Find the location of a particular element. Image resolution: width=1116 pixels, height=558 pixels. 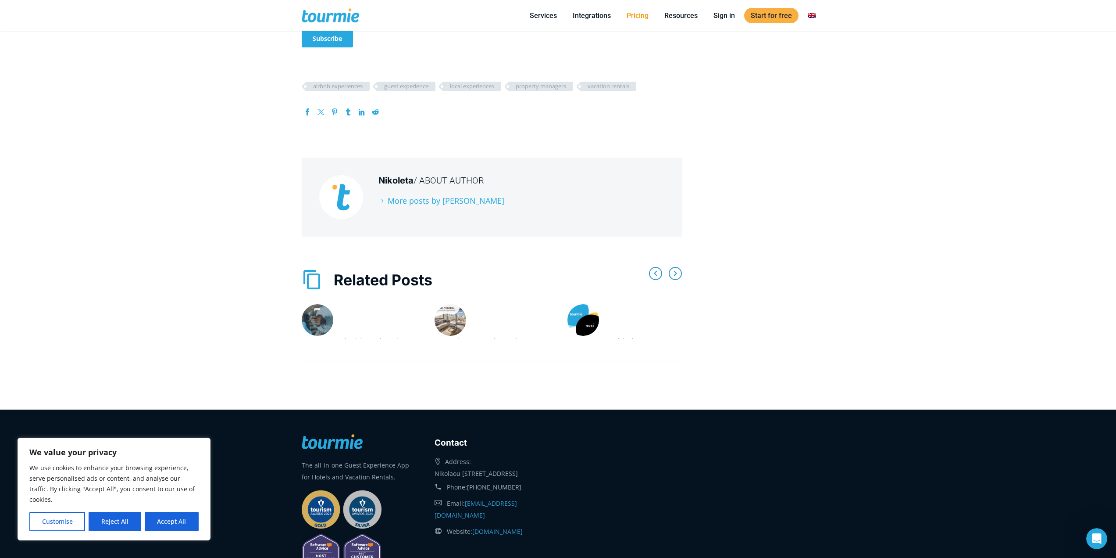

a: New Partnership between Tourmie and Nuki Smart Lock is located at coordinates (623, 347).